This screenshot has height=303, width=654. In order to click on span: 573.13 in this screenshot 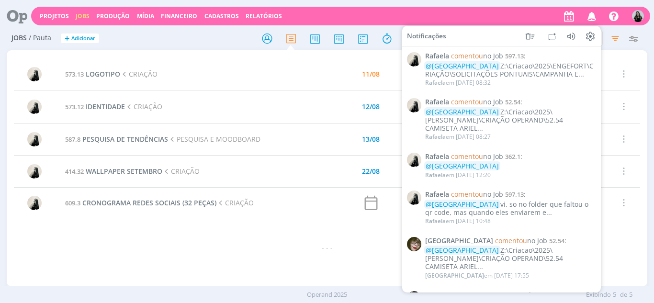, I will do `click(74, 74)`.